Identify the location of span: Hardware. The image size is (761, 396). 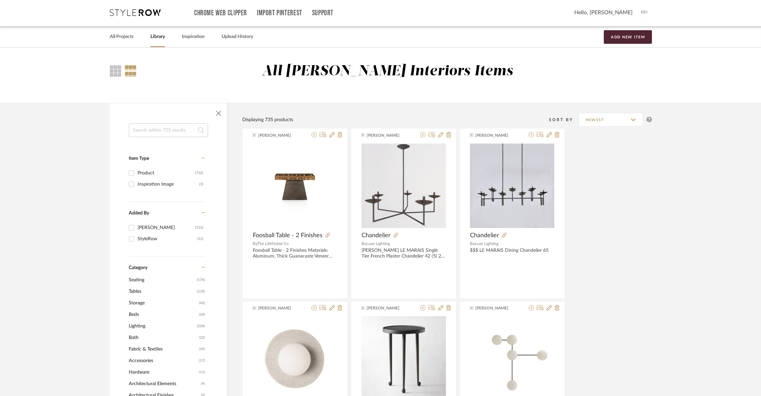
(163, 372).